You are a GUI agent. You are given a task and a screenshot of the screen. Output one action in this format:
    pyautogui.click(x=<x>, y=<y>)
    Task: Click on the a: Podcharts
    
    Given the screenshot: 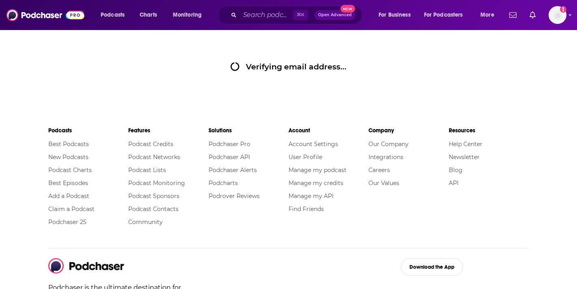 What is the action you would take?
    pyautogui.click(x=223, y=183)
    